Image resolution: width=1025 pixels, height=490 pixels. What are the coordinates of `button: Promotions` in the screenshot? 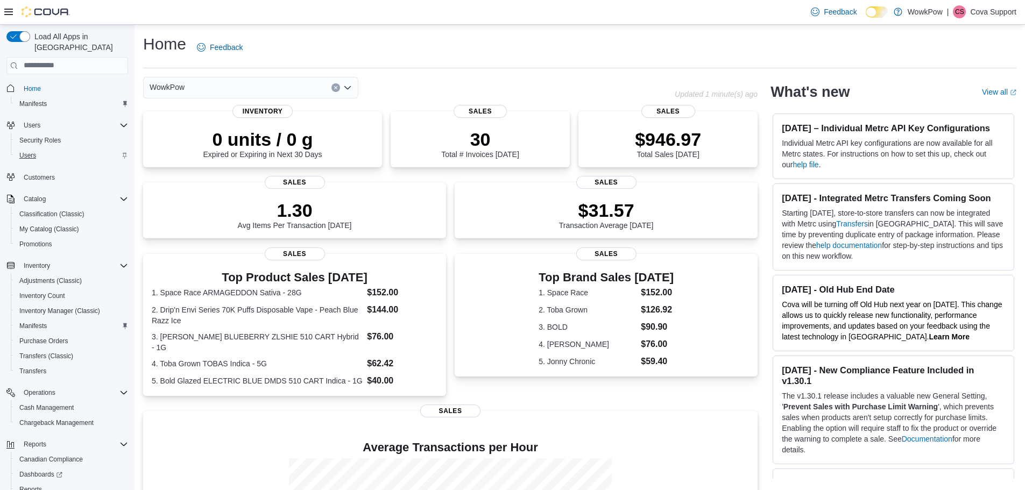 It's located at (72, 244).